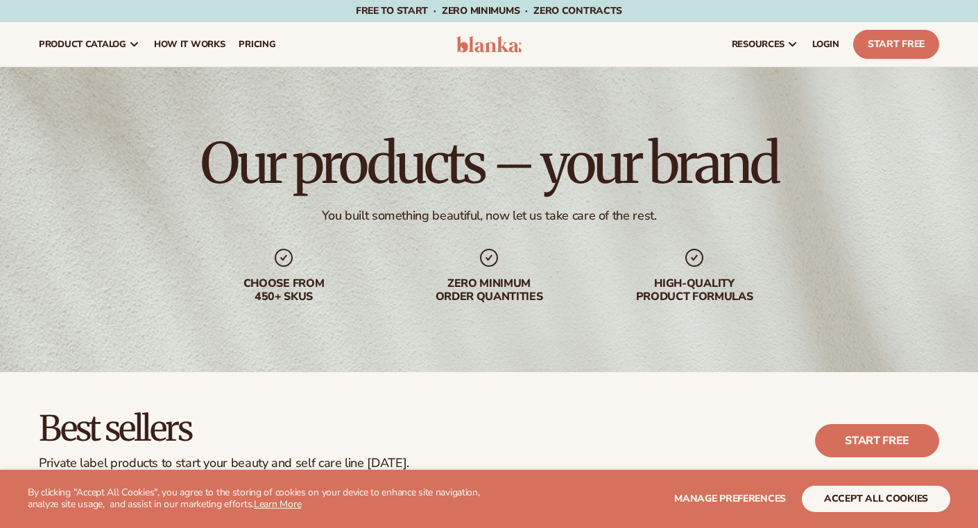 This screenshot has height=528, width=978. Describe the element at coordinates (224, 429) in the screenshot. I see `h2: Best sellers` at that location.